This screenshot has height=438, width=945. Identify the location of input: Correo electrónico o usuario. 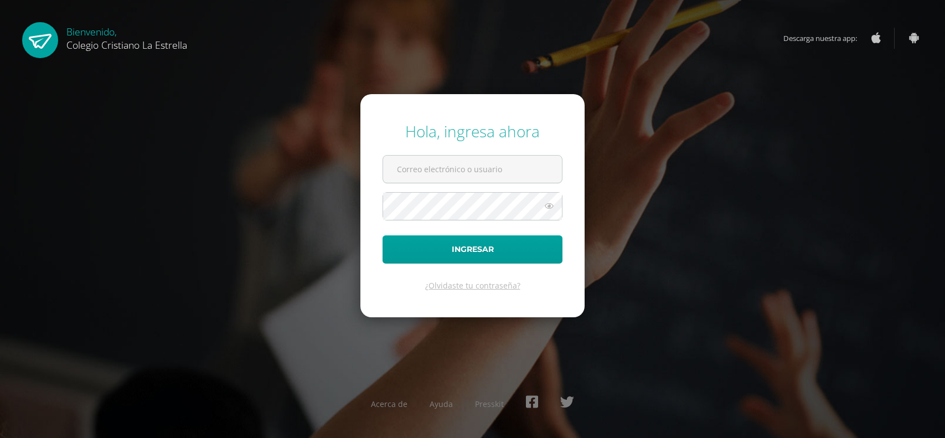
(472, 169).